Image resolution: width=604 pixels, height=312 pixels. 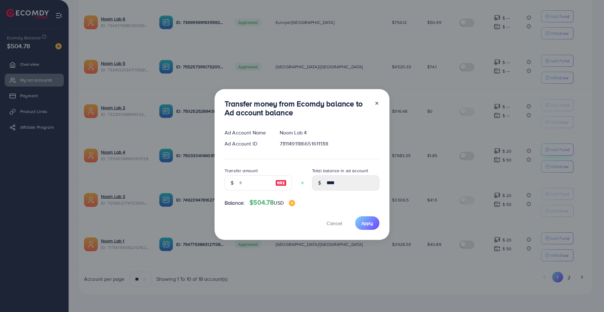 I want to click on div: 7311491186651611138, so click(x=329, y=143).